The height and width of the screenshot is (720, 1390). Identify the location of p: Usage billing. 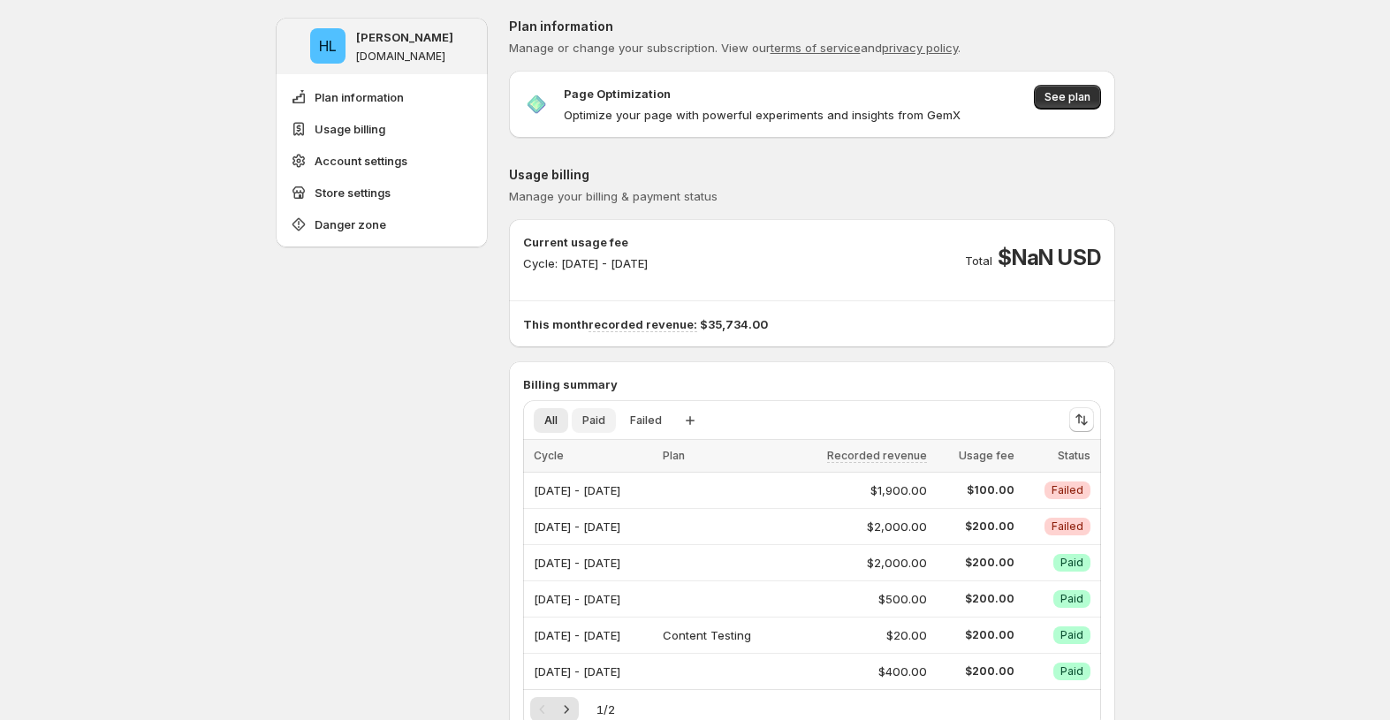
(812, 175).